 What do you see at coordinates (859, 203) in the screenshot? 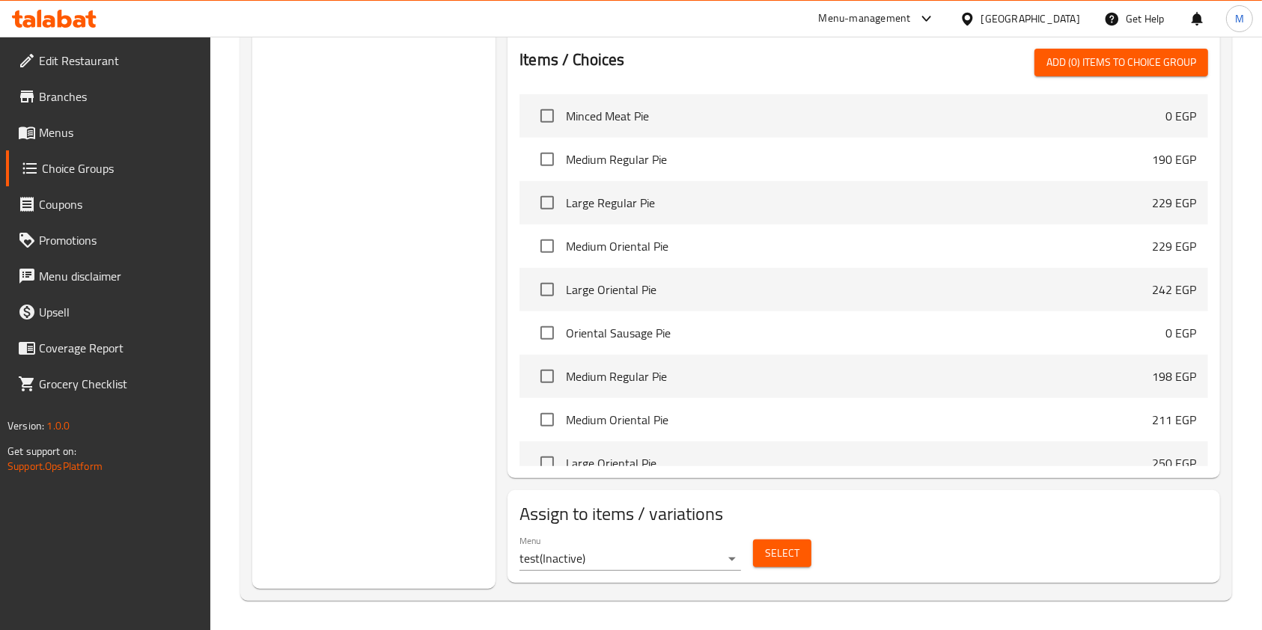
I see `span: Large Regular Pie` at bounding box center [859, 203].